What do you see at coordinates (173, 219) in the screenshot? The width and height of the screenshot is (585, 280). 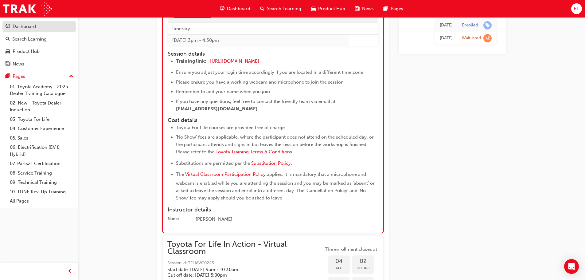 I see `div: Name` at bounding box center [173, 219].